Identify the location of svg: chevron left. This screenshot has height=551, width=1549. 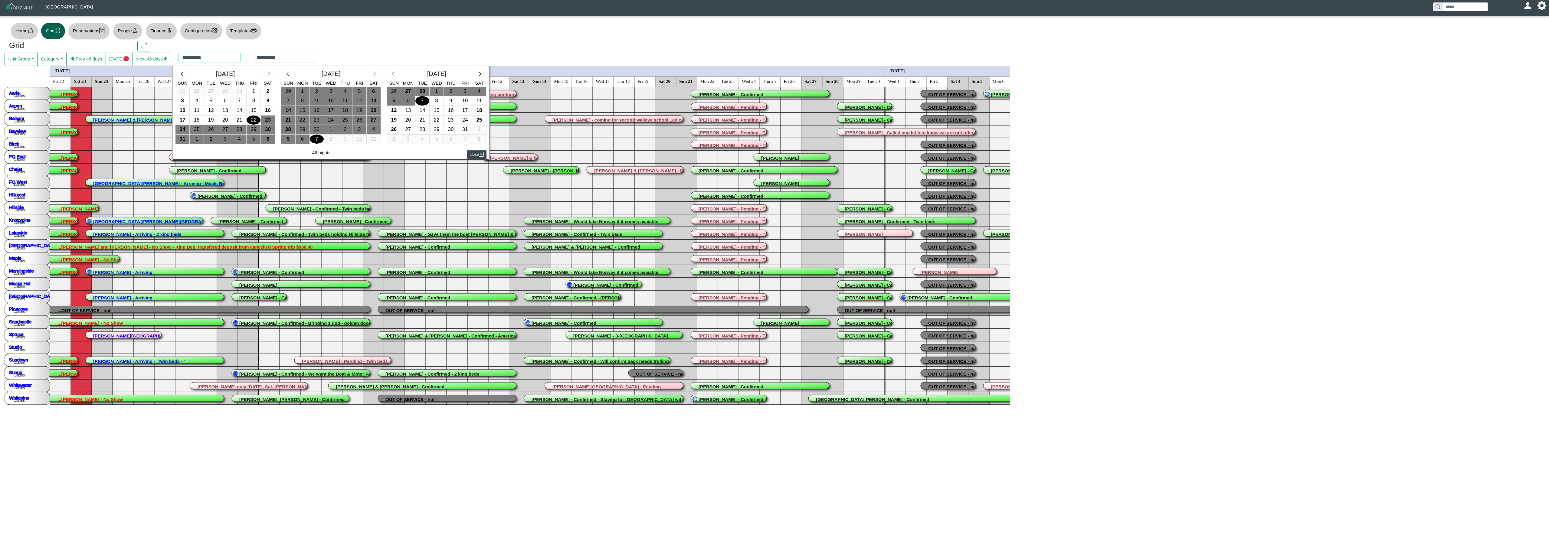
(393, 74).